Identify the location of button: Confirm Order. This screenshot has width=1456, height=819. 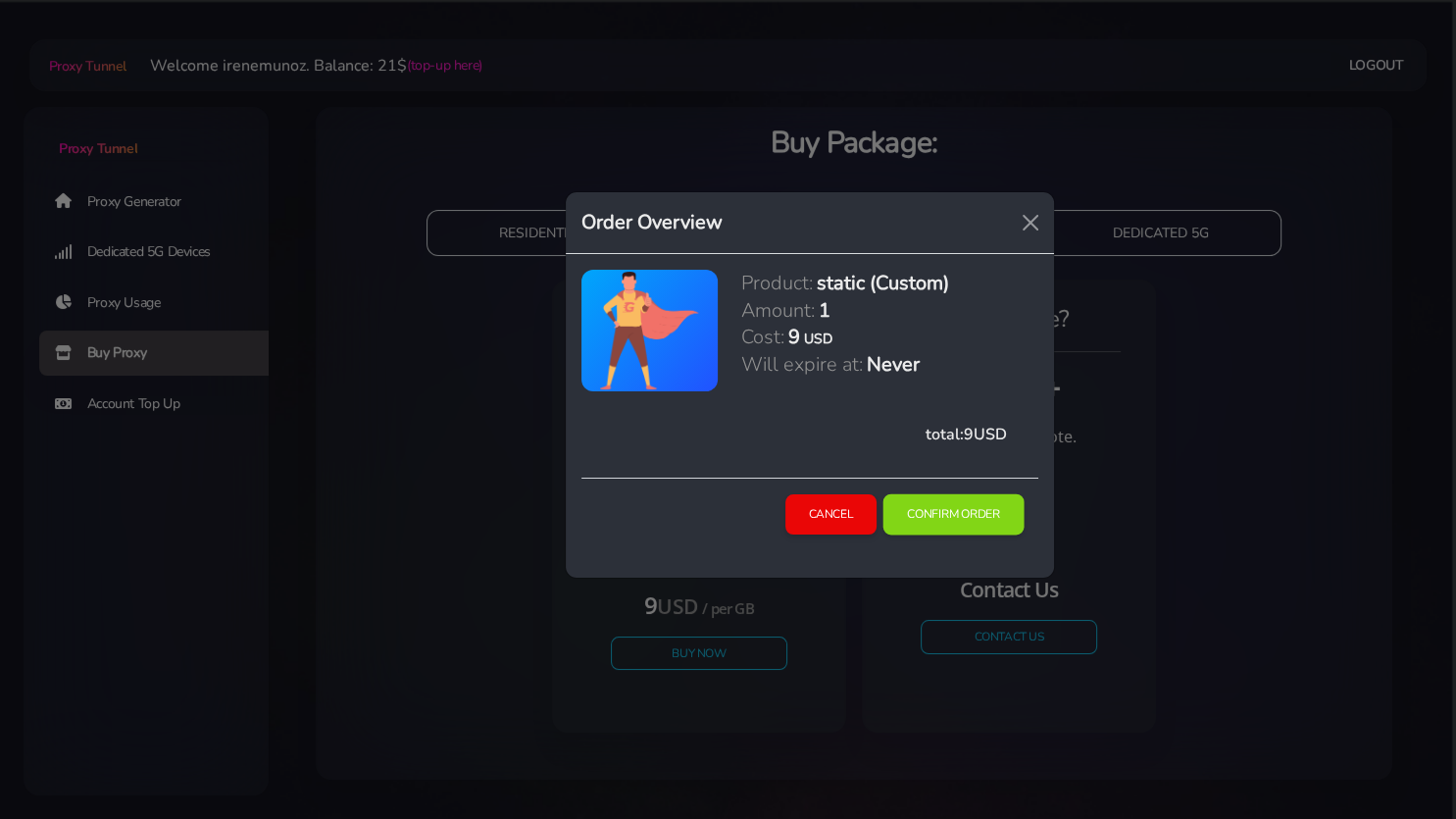
(954, 514).